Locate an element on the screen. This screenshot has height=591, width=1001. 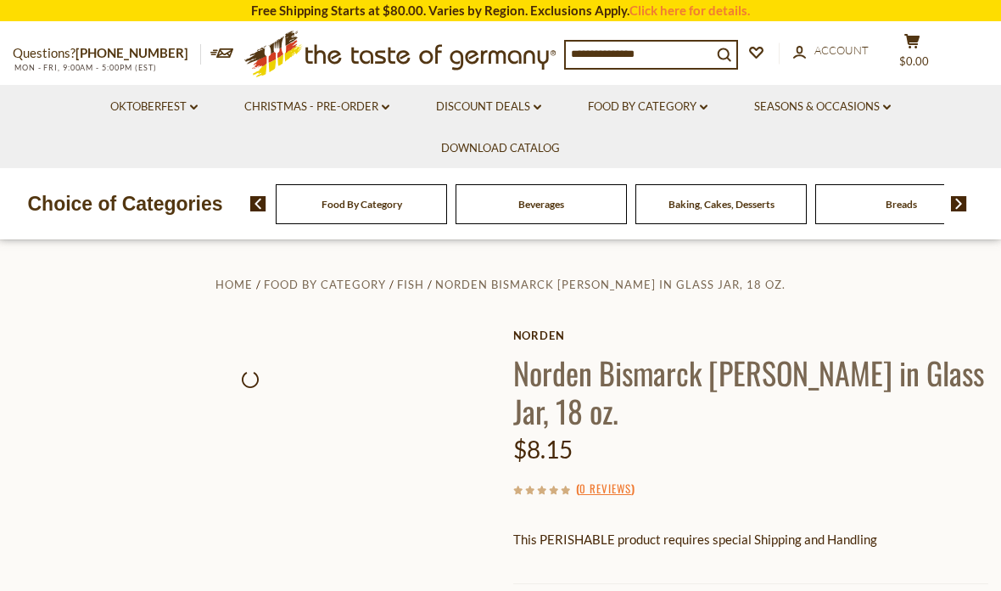
span: Breads is located at coordinates (901, 204).